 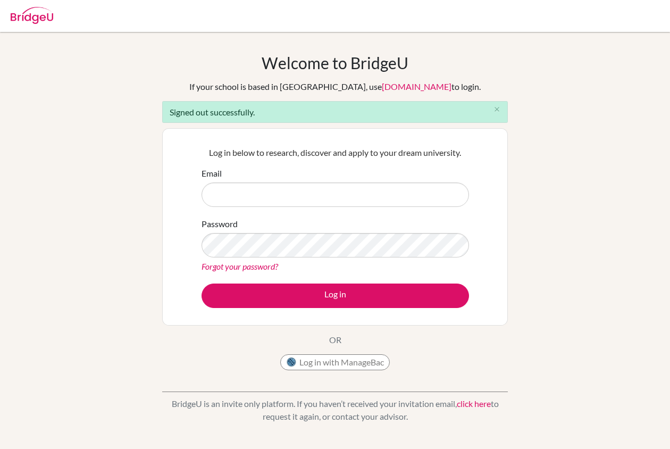 What do you see at coordinates (220, 224) in the screenshot?
I see `label: Password` at bounding box center [220, 224].